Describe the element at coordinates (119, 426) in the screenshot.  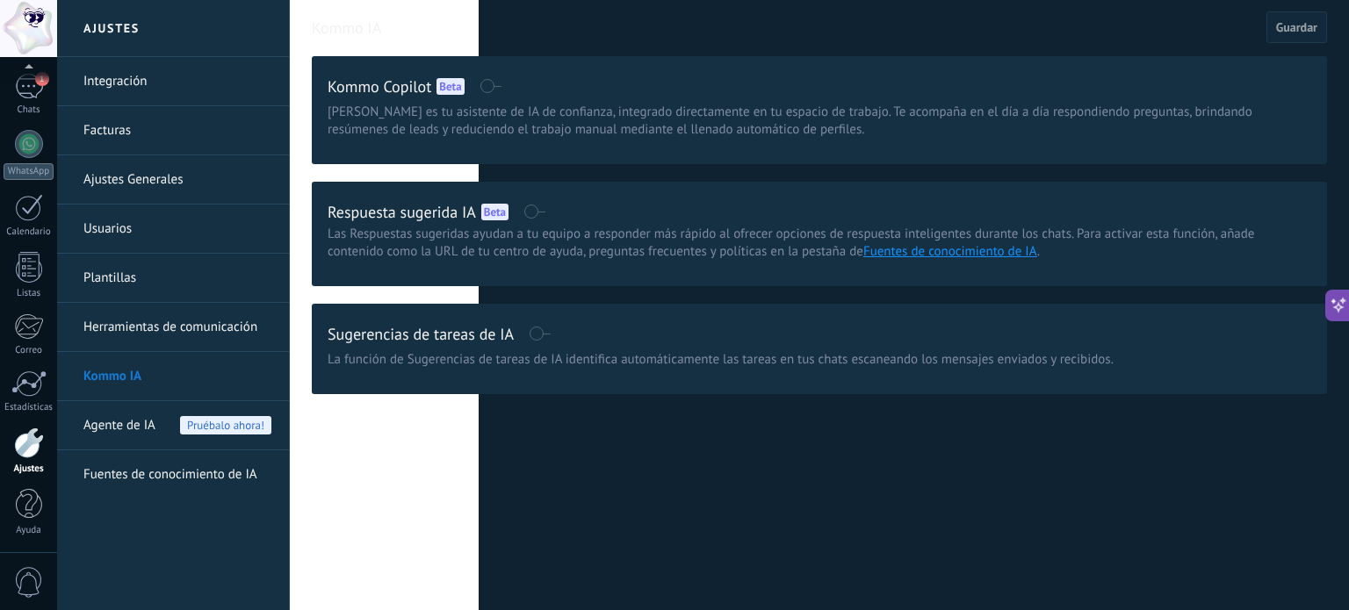
I see `span: Agente de IA` at that location.